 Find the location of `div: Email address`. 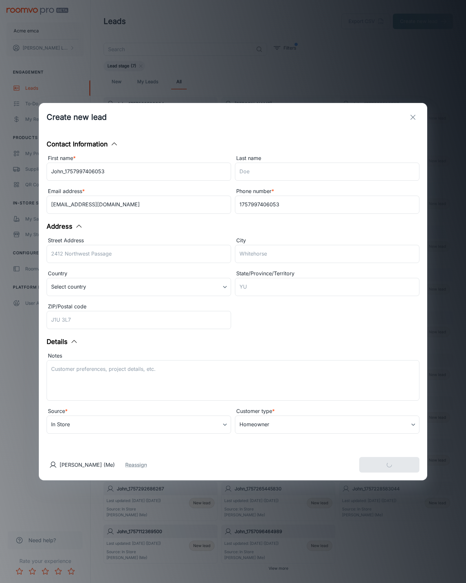

div: Email address is located at coordinates (139, 191).